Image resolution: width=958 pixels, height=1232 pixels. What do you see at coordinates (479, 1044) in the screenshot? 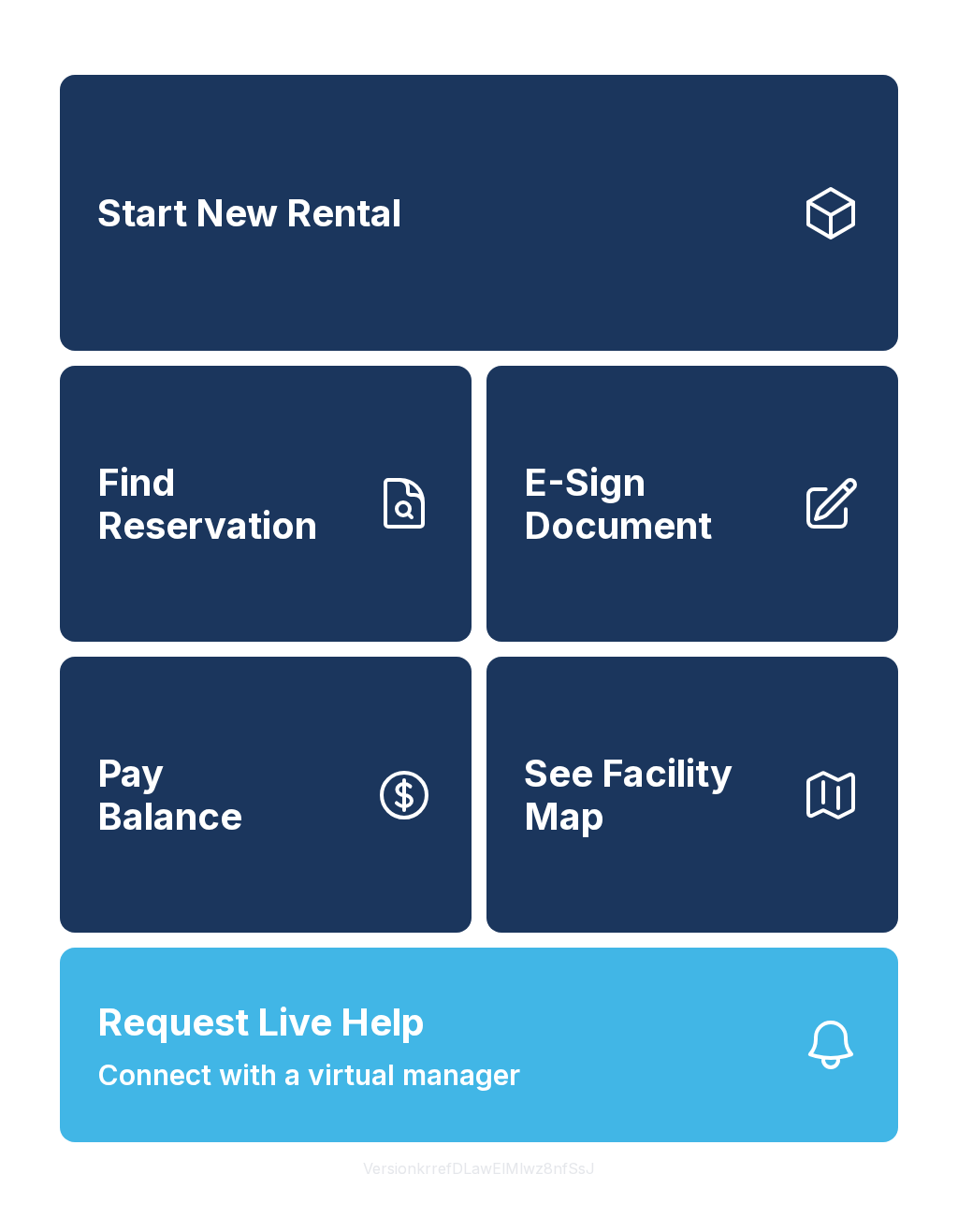
I see `button: Request Live HelpConnect with a virtual manager` at bounding box center [479, 1044].